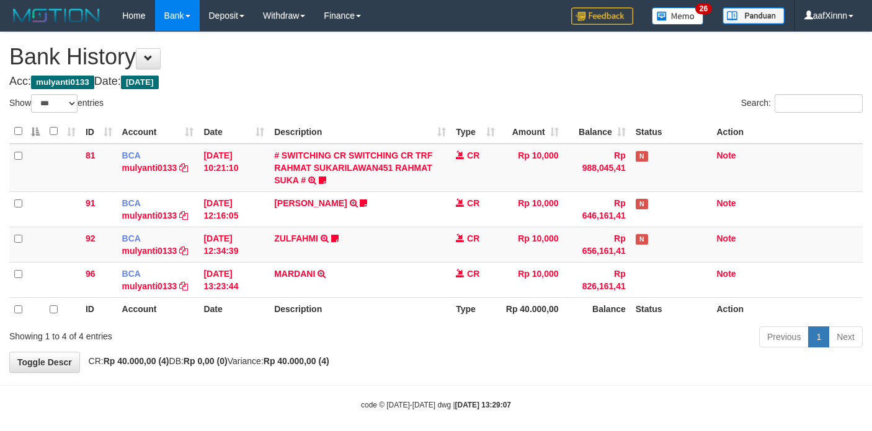 Image resolution: width=872 pixels, height=431 pixels. I want to click on th: : activate to sort column ascending, so click(62, 131).